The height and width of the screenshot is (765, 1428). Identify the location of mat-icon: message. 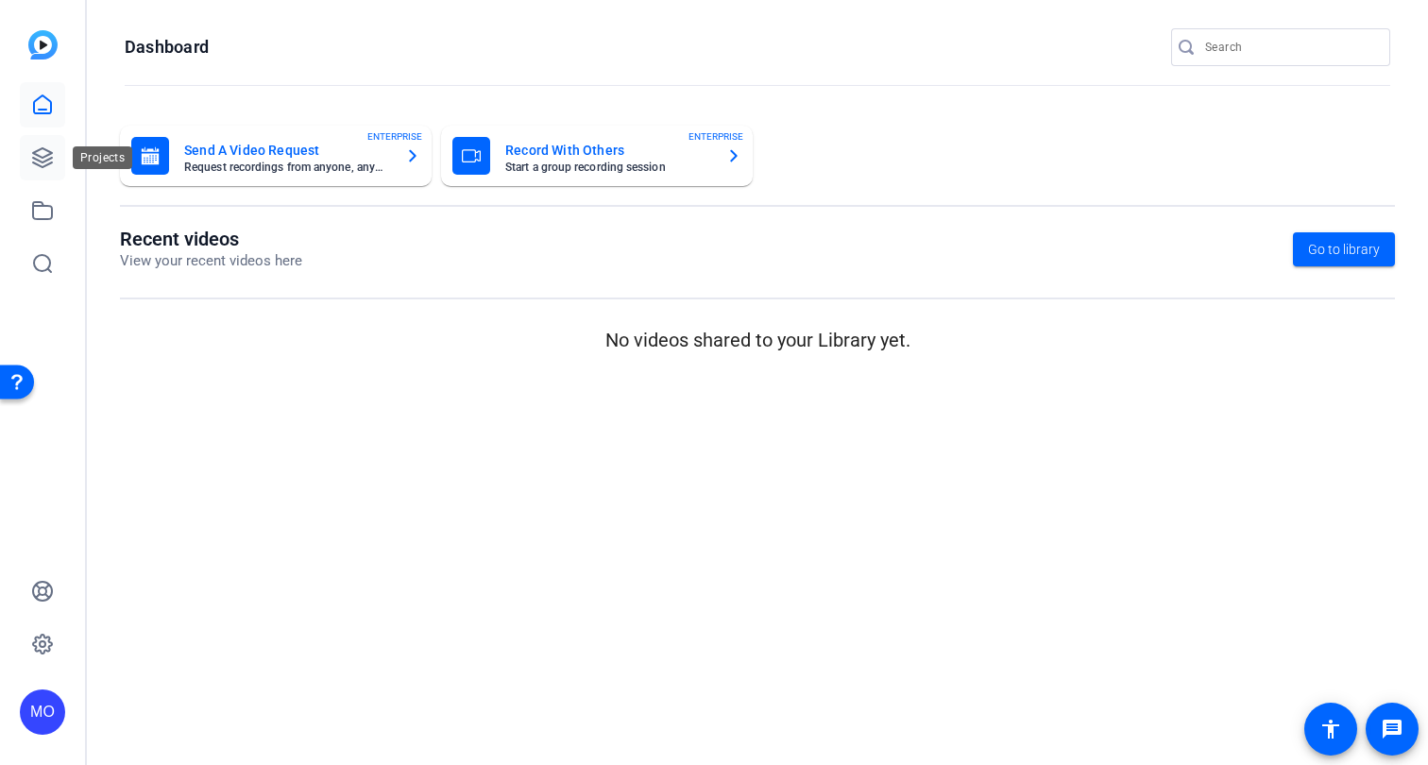
(1393, 729).